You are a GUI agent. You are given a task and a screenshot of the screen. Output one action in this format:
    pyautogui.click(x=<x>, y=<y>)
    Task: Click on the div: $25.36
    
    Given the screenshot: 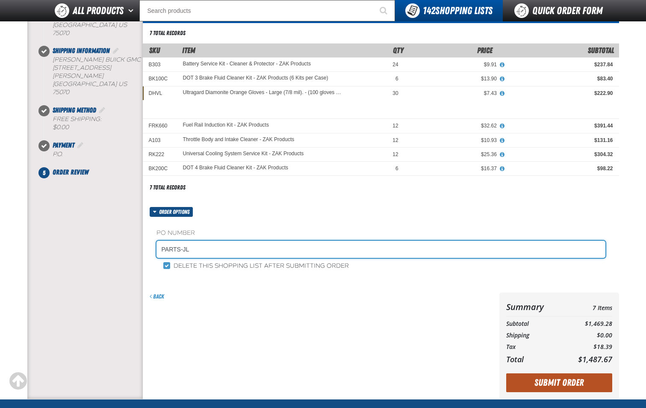 What is the action you would take?
    pyautogui.click(x=454, y=154)
    